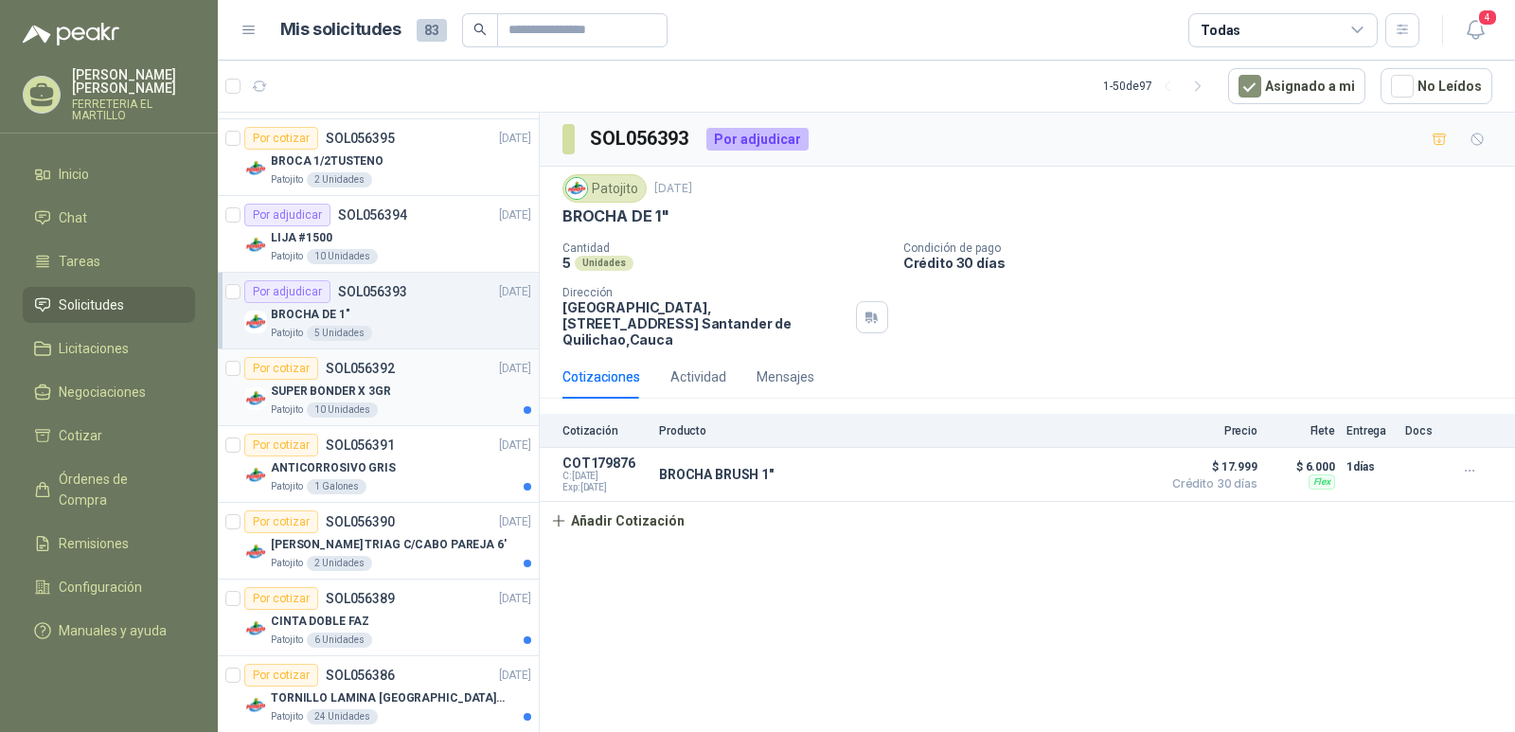 The height and width of the screenshot is (732, 1515). I want to click on div: 1 Galones, so click(336, 487).